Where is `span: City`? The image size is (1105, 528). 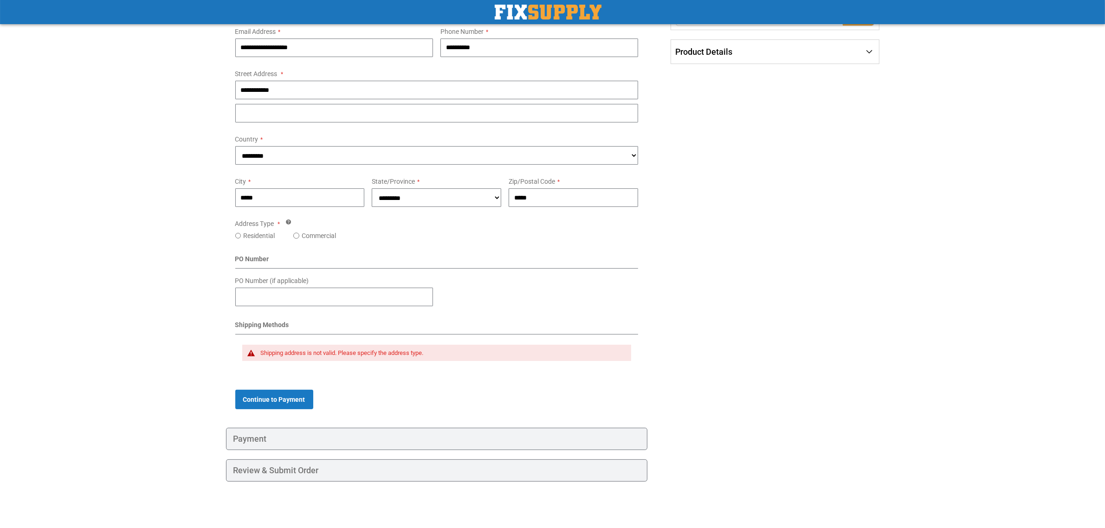 span: City is located at coordinates (241, 181).